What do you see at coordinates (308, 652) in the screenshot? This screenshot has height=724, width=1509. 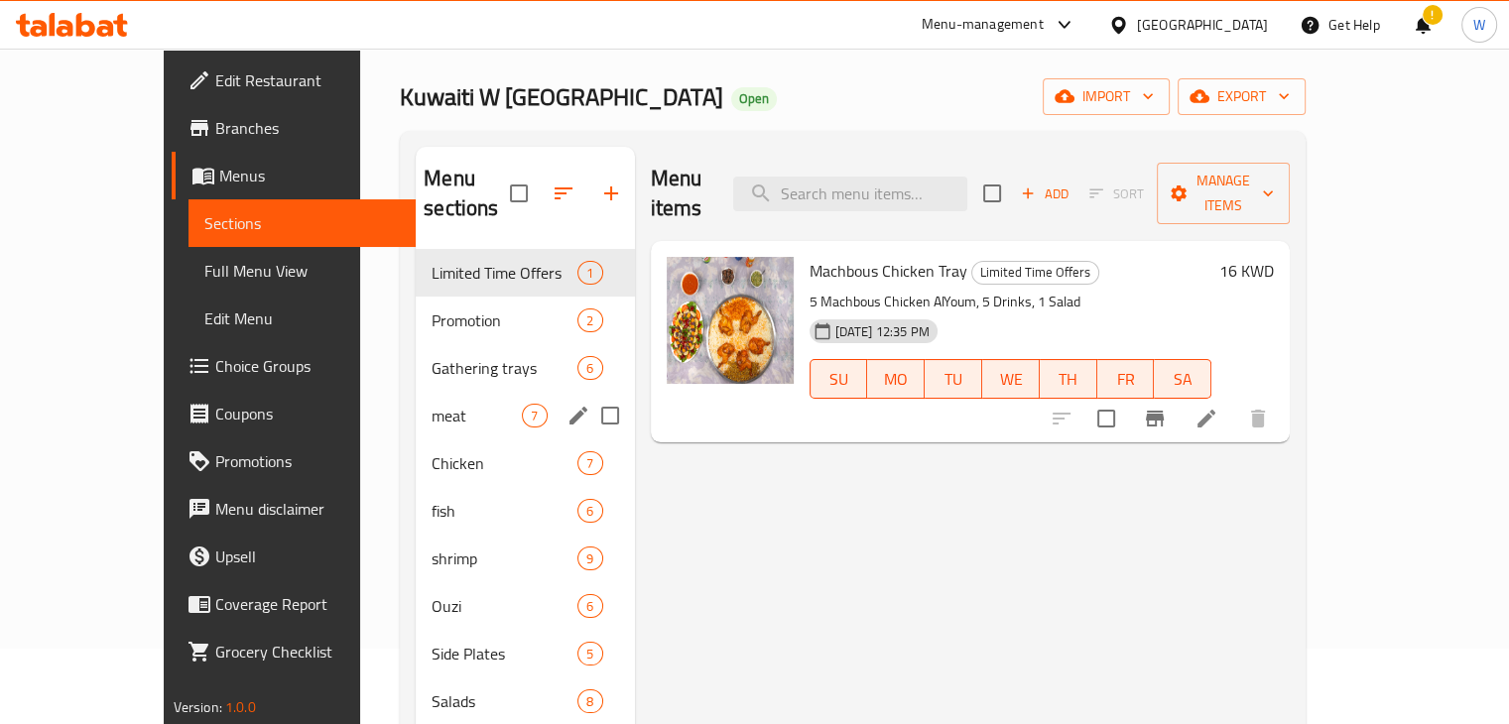 I see `span: Grocery Checklist` at bounding box center [308, 652].